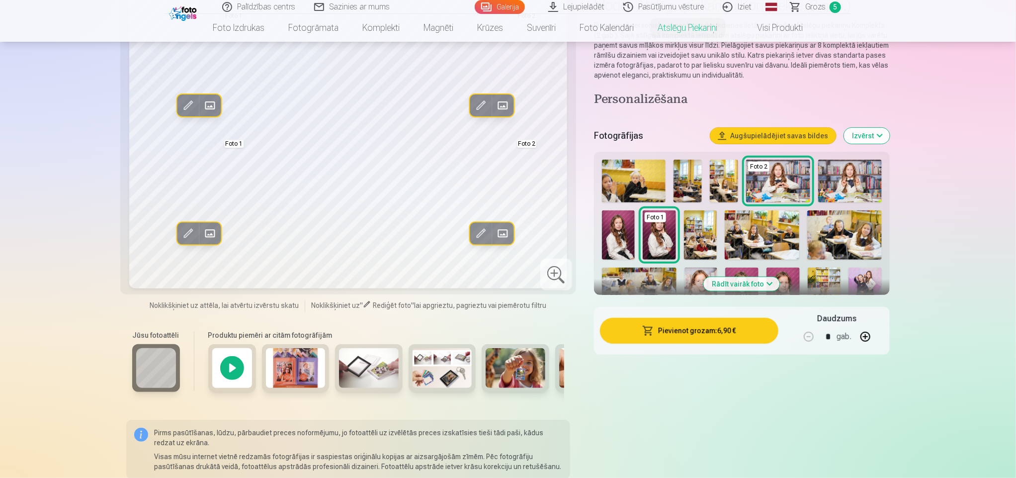  What do you see at coordinates (773, 28) in the screenshot?
I see `a: Visi produkti` at bounding box center [773, 28].